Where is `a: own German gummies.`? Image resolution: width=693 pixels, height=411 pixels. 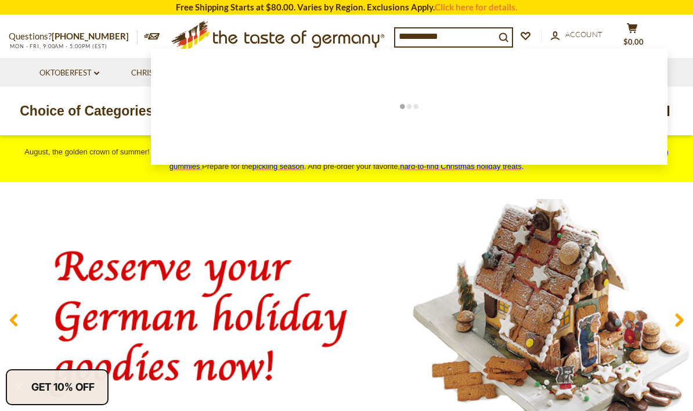 a: own German gummies. is located at coordinates (419, 159).